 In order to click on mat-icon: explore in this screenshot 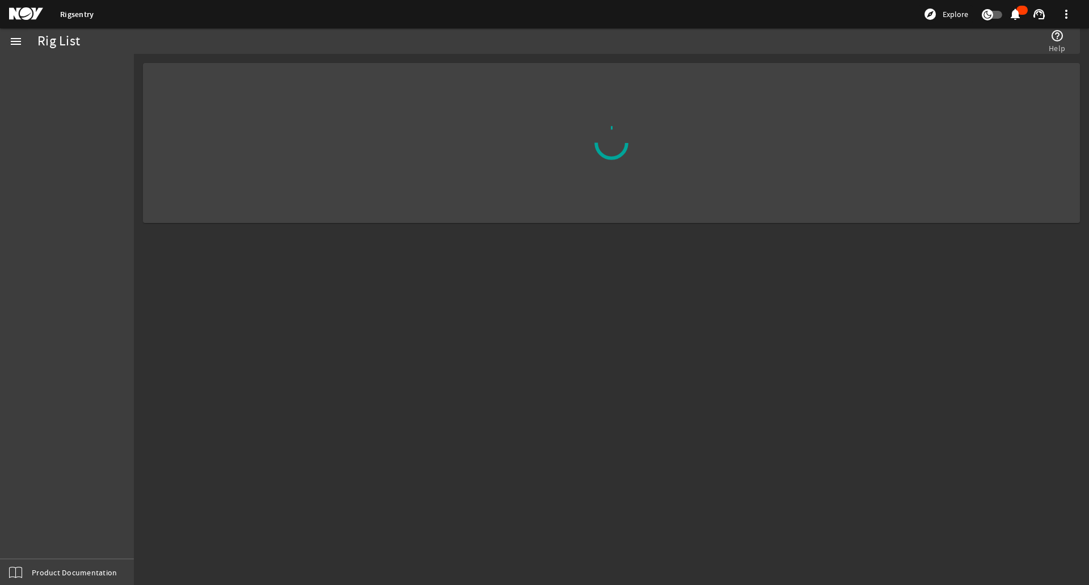, I will do `click(930, 14)`.